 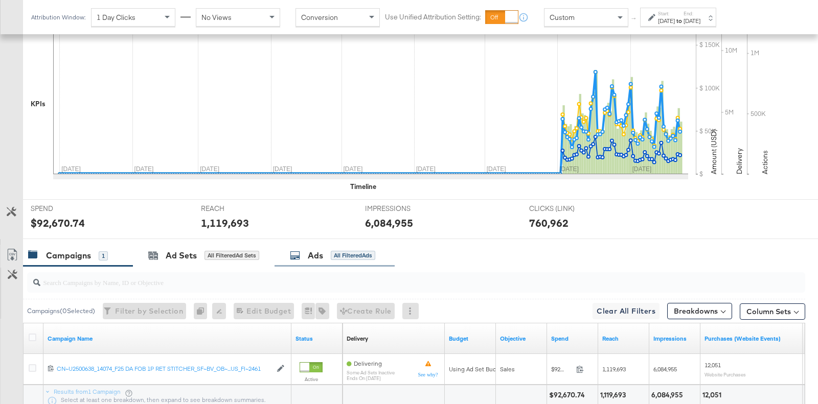 I want to click on div: 760,962, so click(x=548, y=223).